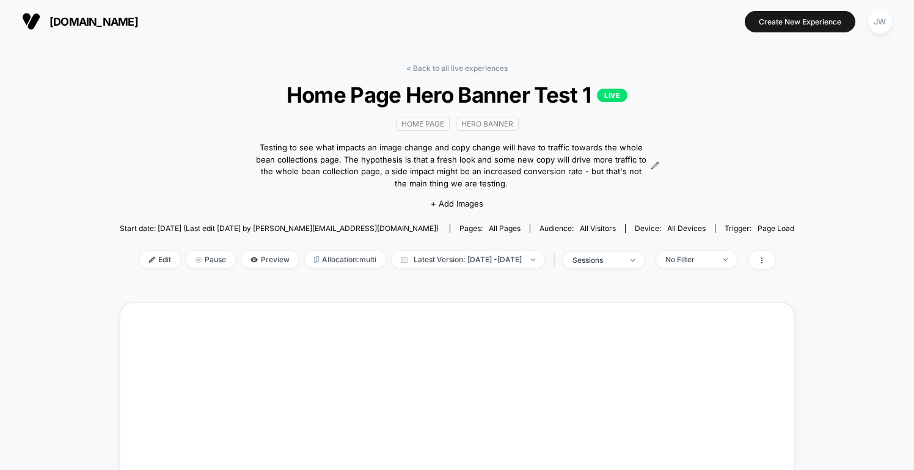 This screenshot has width=914, height=470. I want to click on div: Pages:, so click(490, 228).